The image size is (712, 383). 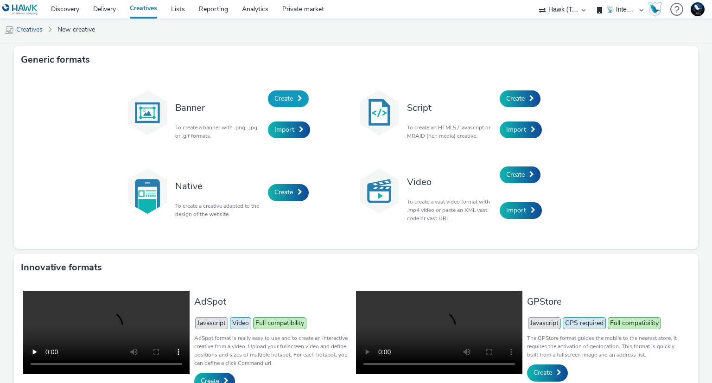 What do you see at coordinates (379, 113) in the screenshot?
I see `img: code.svg` at bounding box center [379, 113].